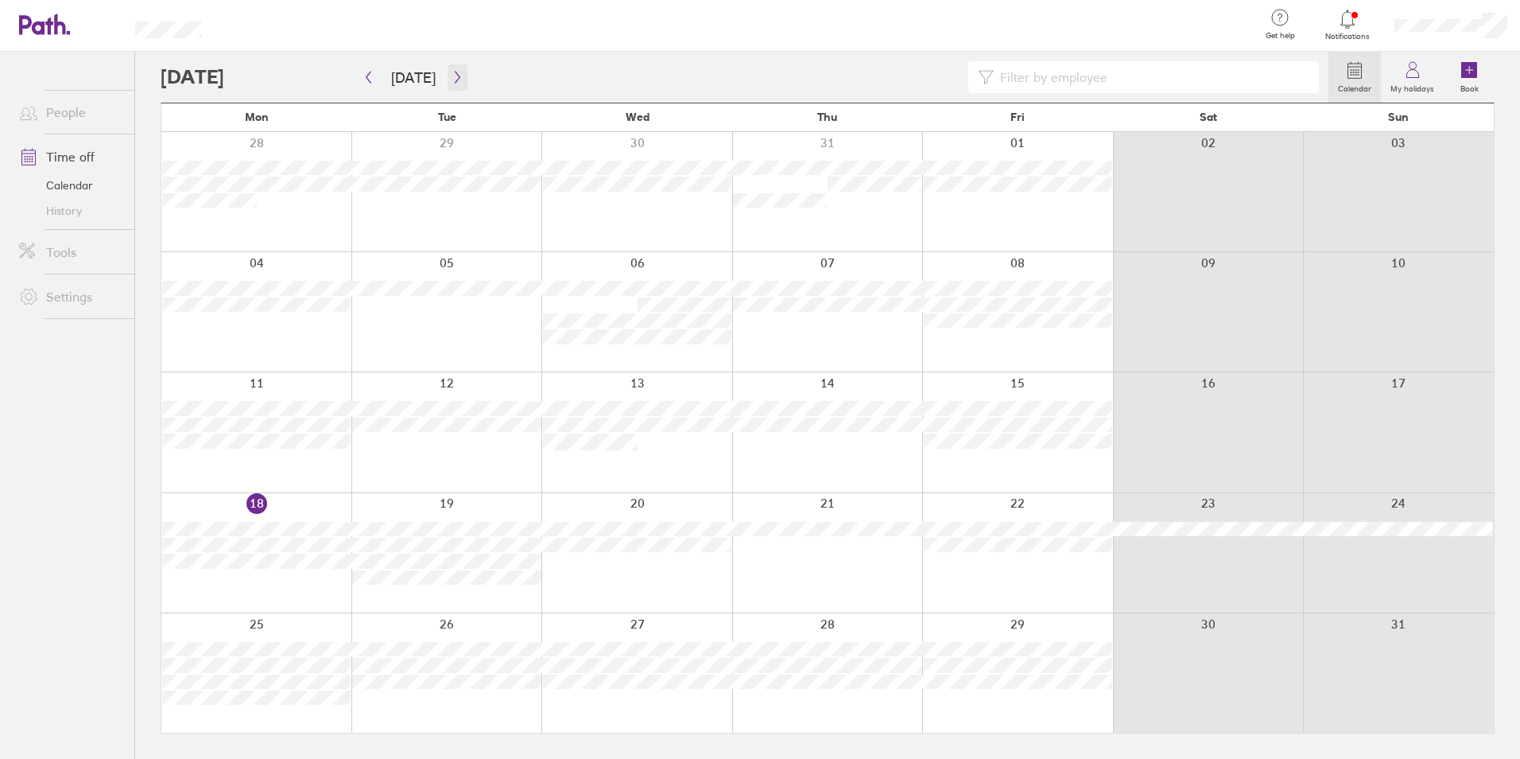 This screenshot has width=1520, height=759. Describe the element at coordinates (1348, 37) in the screenshot. I see `span: Notifications` at that location.